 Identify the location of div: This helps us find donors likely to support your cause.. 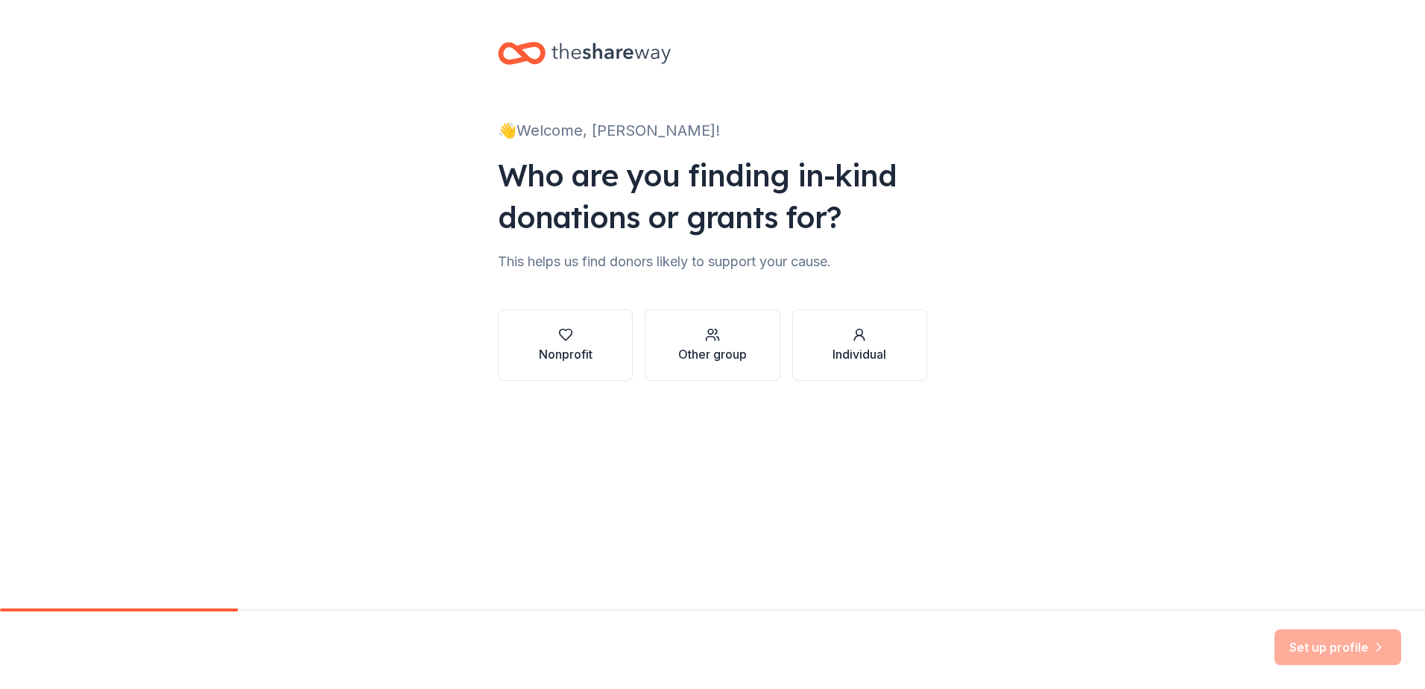
(713, 262).